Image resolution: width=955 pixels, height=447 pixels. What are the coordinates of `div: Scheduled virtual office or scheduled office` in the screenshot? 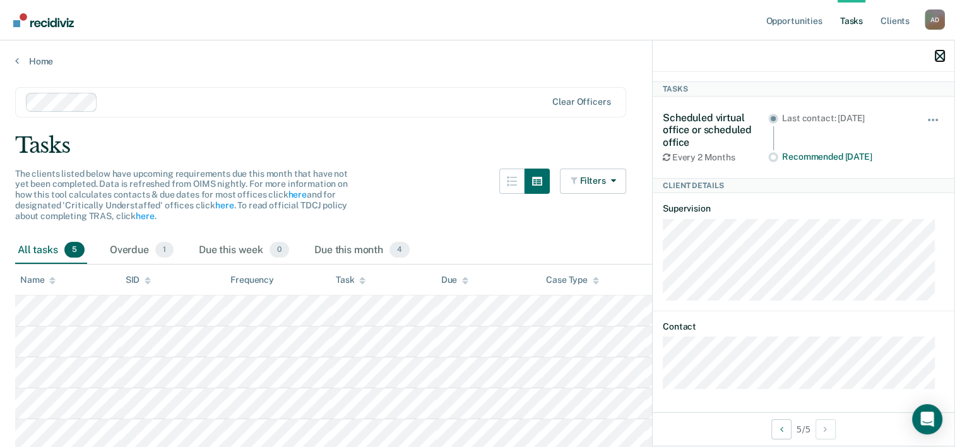 It's located at (715, 130).